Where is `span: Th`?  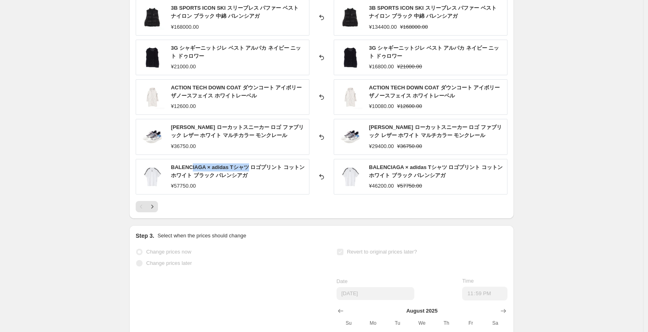
span: Th is located at coordinates (446, 324).